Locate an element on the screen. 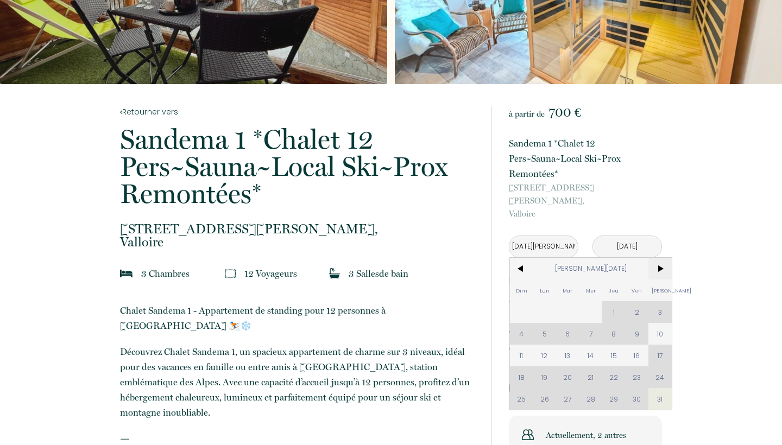  span: 16 is located at coordinates (637, 356).